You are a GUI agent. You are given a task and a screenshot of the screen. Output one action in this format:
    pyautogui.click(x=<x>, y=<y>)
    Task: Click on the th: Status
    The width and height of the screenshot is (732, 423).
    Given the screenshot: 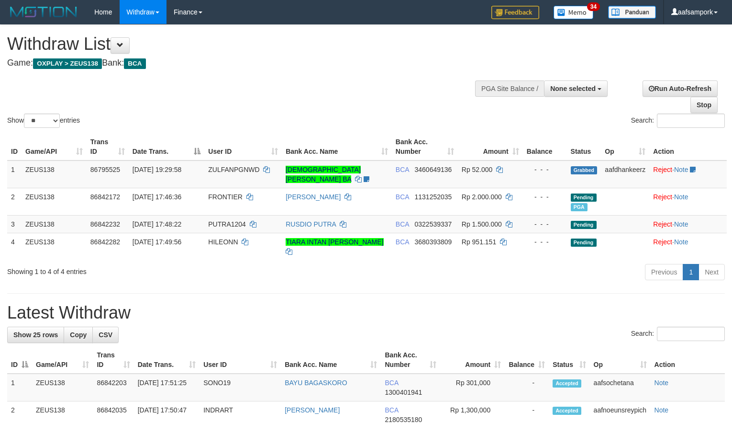 What is the action you would take?
    pyautogui.click(x=584, y=146)
    